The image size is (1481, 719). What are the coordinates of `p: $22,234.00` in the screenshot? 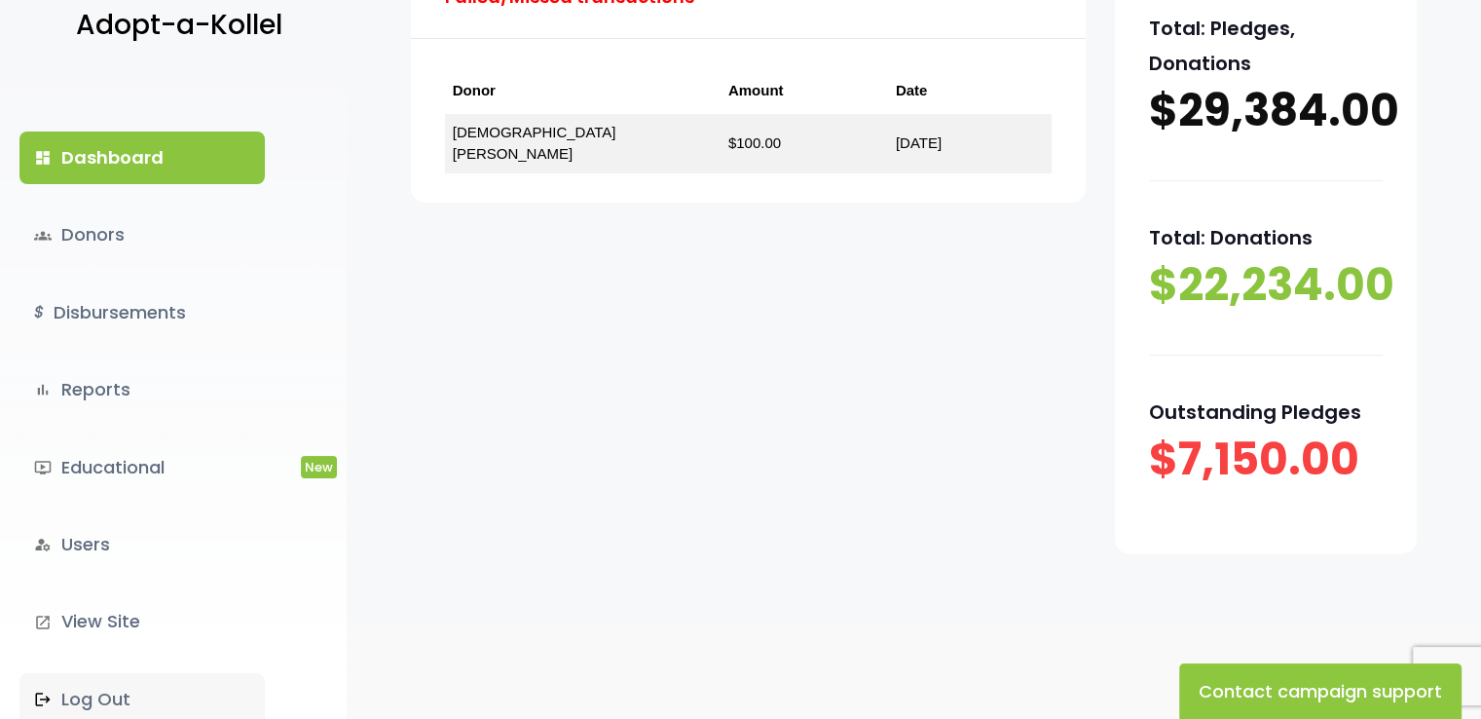 It's located at (1266, 285).